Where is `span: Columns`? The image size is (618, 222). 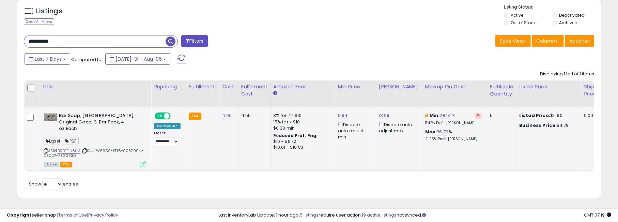
span: Columns is located at coordinates (547, 41).